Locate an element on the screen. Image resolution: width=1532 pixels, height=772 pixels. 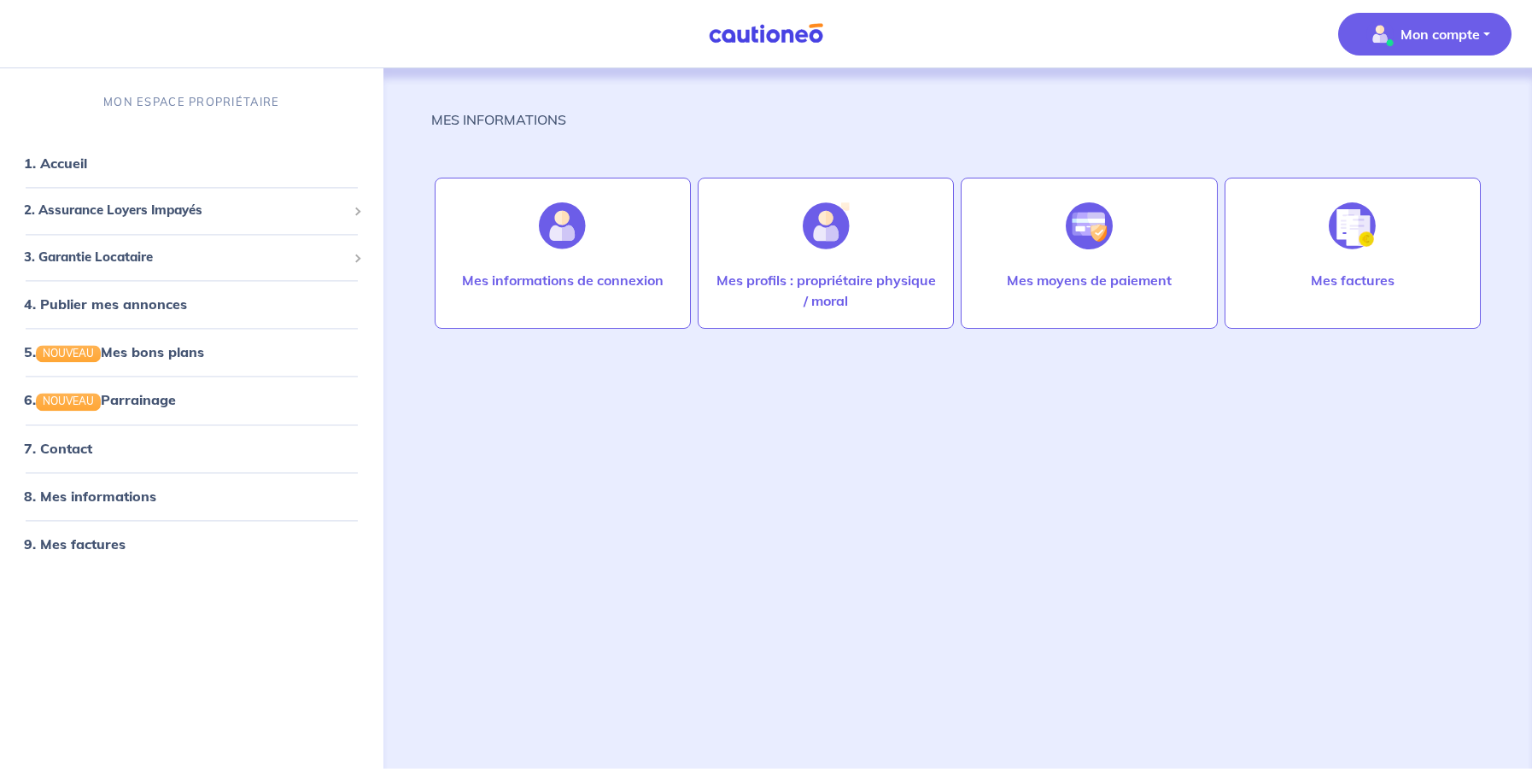
p: MES INFORMATIONS is located at coordinates (499, 120).